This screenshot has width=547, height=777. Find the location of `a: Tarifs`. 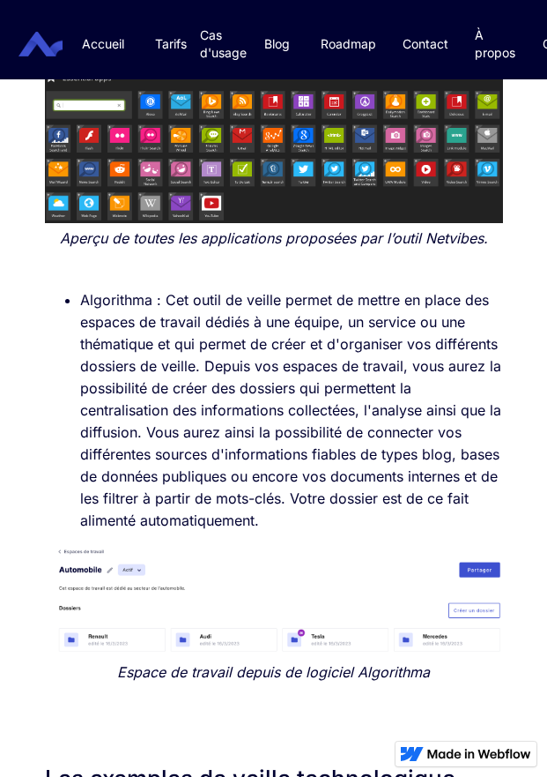

a: Tarifs is located at coordinates (171, 44).